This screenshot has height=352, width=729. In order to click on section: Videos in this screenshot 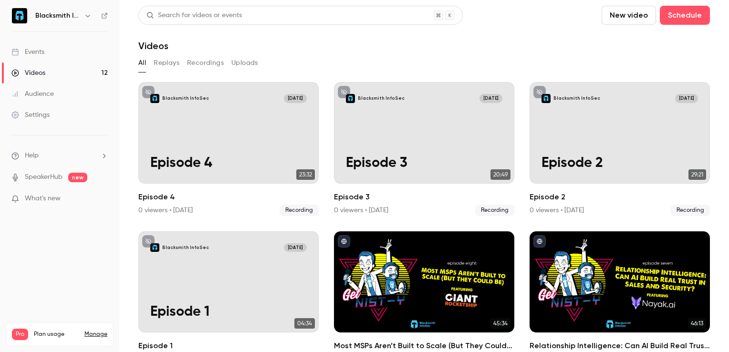, I will do `click(424, 176)`.